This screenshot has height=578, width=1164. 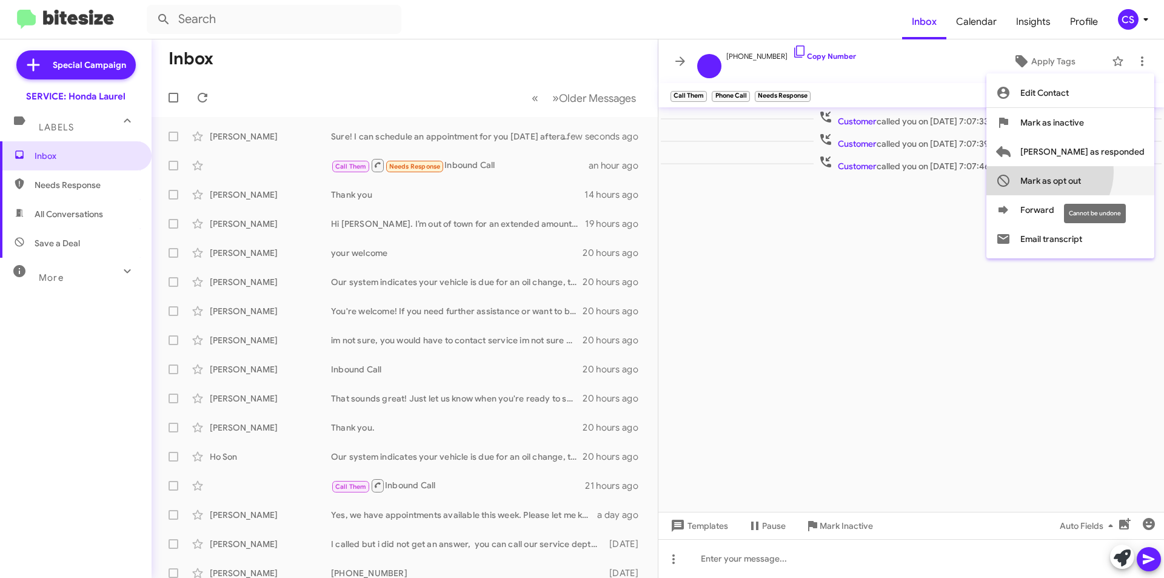 What do you see at coordinates (1052, 122) in the screenshot?
I see `span: Mark as inactive` at bounding box center [1052, 122].